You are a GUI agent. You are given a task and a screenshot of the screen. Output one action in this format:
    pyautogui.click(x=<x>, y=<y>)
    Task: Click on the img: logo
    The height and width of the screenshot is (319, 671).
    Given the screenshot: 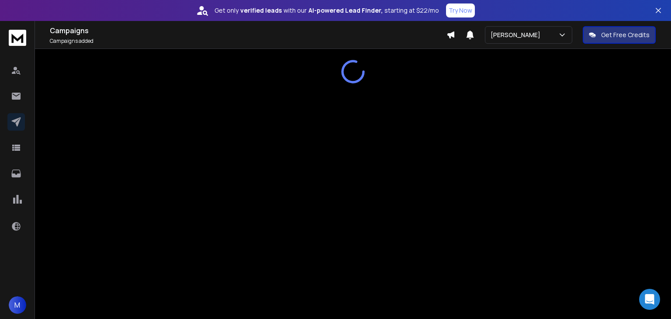 What is the action you would take?
    pyautogui.click(x=17, y=38)
    